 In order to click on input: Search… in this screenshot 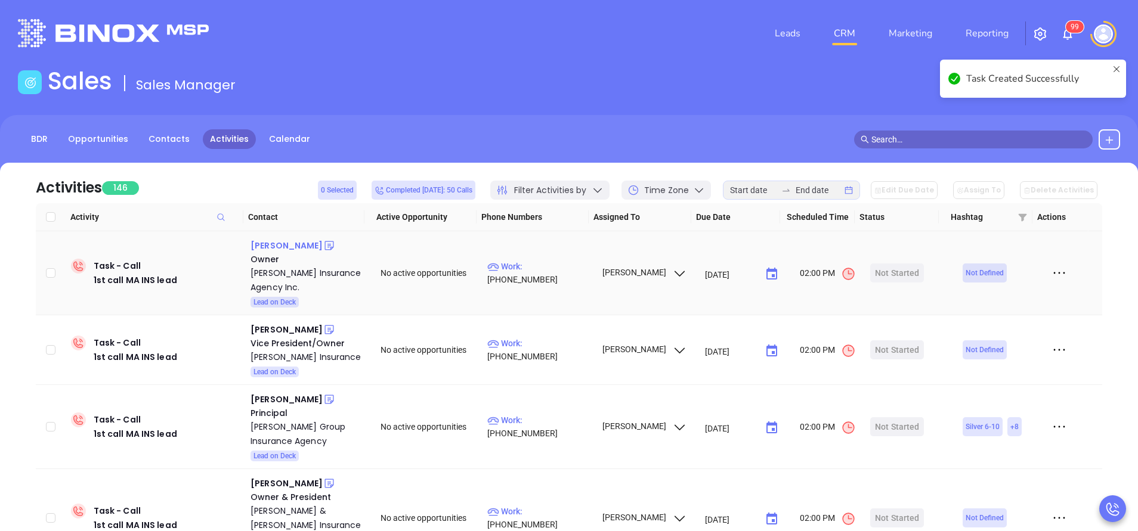, I will do `click(979, 140)`.